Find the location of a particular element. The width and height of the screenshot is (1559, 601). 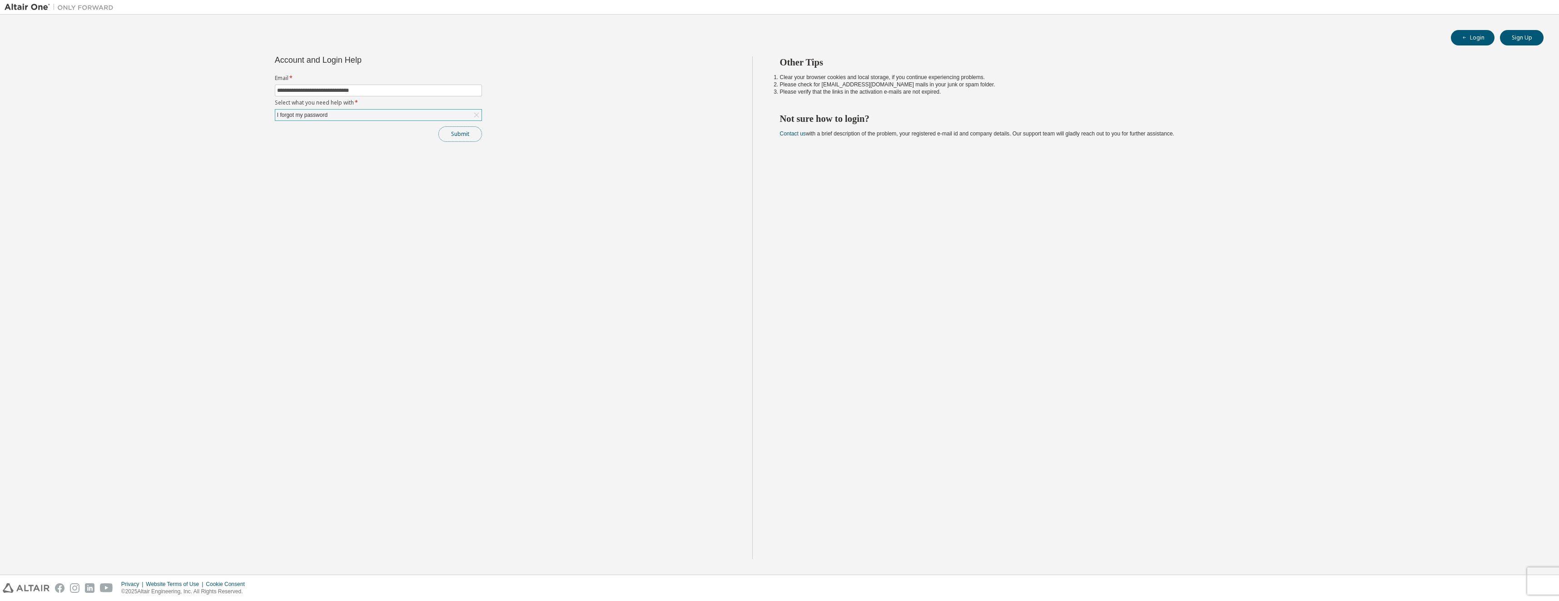

span: with a brief description of the problem, your registered e-mail id and company details. Our suppo... is located at coordinates (977, 134).